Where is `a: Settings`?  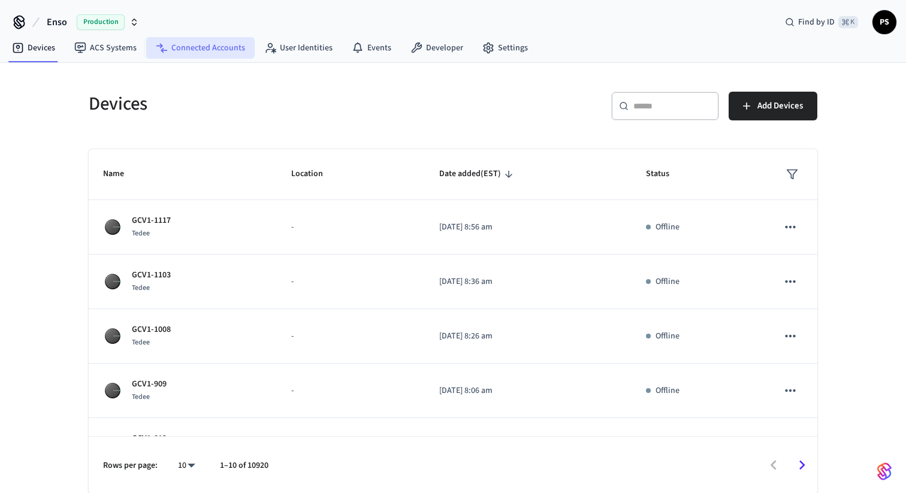 a: Settings is located at coordinates (505, 48).